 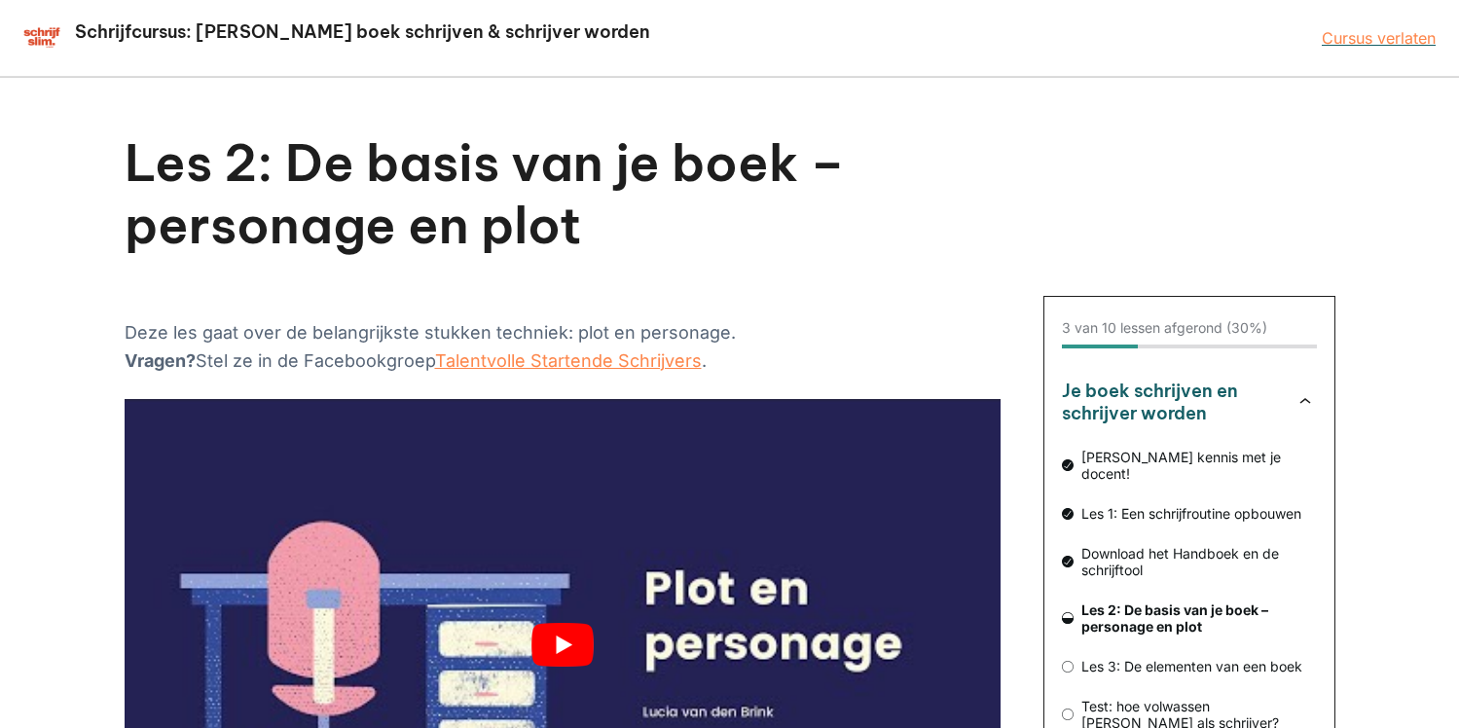 What do you see at coordinates (1190, 513) in the screenshot?
I see `a: Les 1: Een schrijfroutine opbouwen` at bounding box center [1190, 513].